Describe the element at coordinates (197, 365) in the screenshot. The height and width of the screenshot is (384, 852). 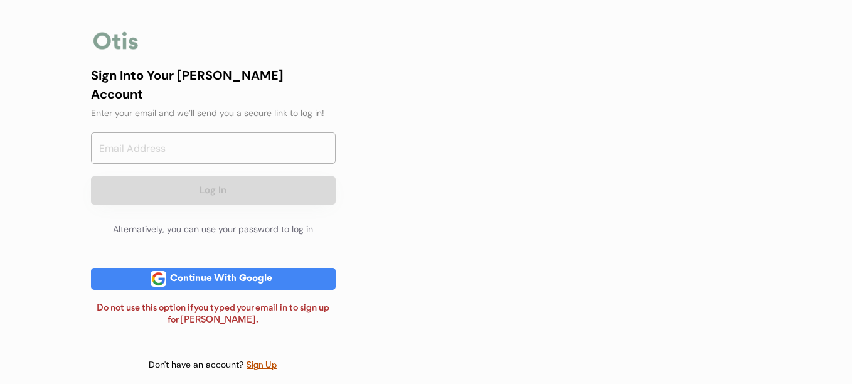
I see `div: Don't have an account?` at that location.